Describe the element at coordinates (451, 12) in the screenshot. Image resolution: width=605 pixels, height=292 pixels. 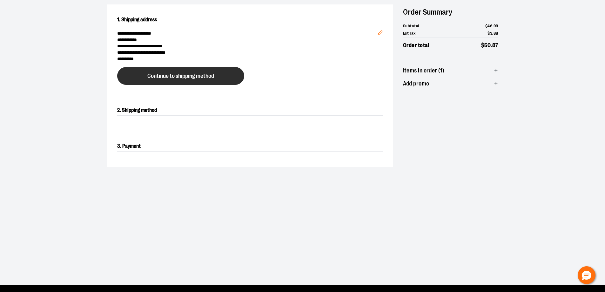
I see `h2: Order Summary` at that location.